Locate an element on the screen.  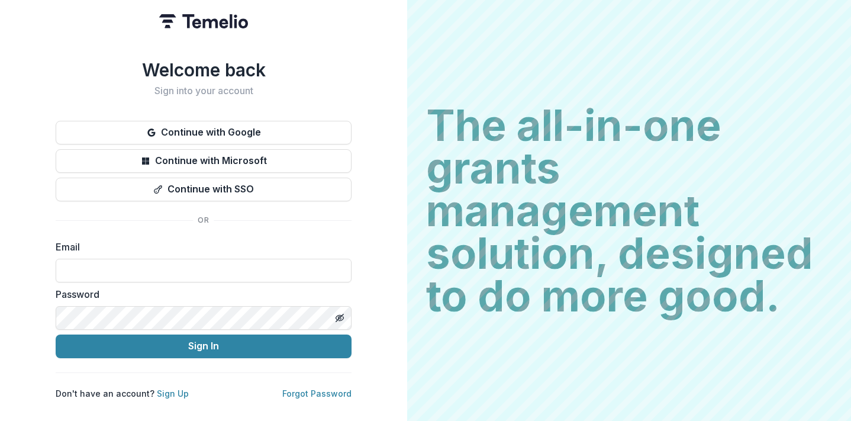
label: Password is located at coordinates (200, 294).